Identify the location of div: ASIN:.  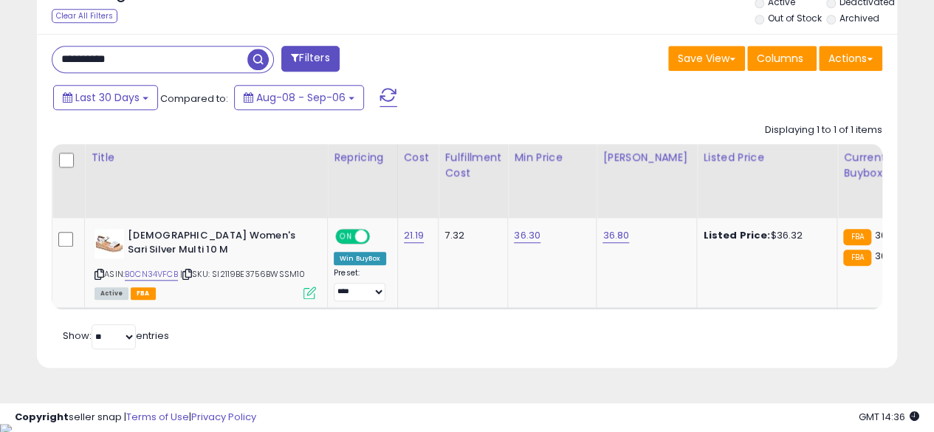
(205, 263).